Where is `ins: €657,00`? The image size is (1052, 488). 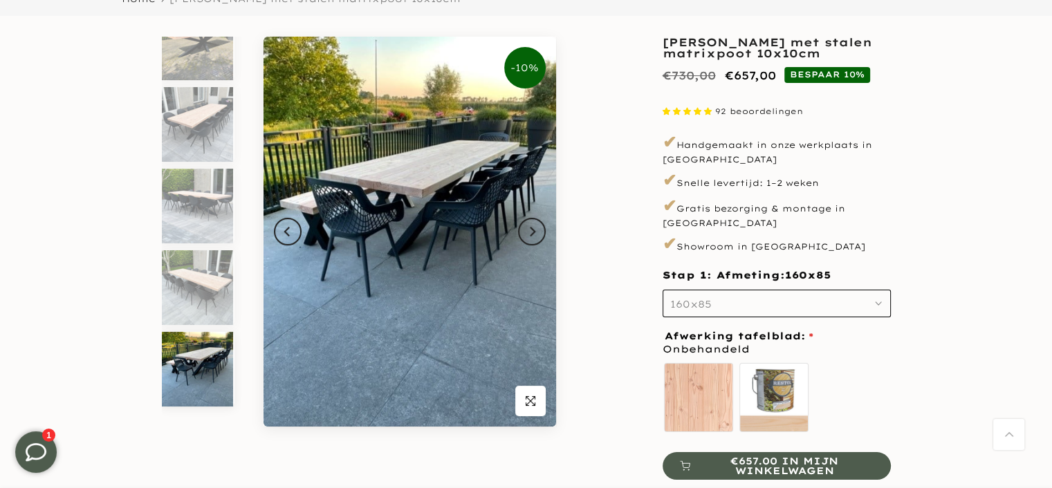 ins: €657,00 is located at coordinates (750, 75).